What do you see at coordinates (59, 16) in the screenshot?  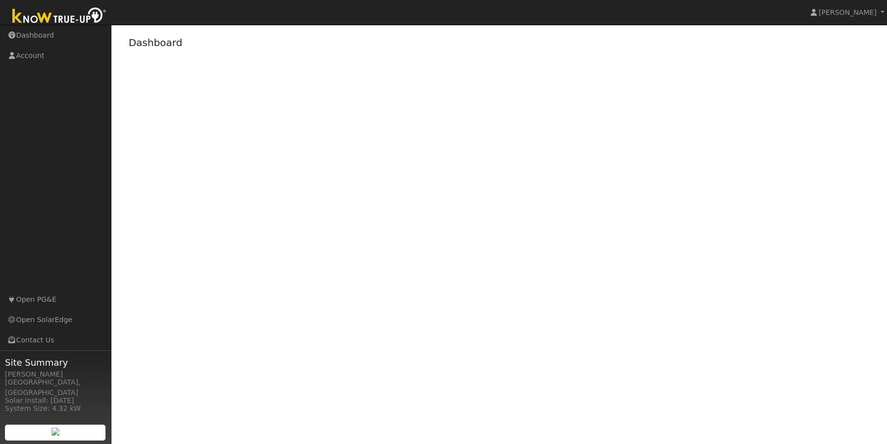 I see `img: Know True-Up` at bounding box center [59, 16].